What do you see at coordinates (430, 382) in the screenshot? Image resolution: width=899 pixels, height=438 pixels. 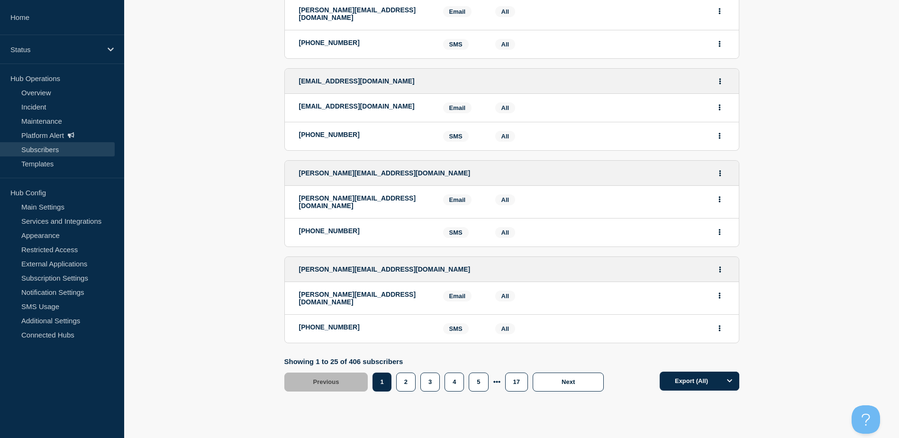 I see `button: 3` at bounding box center [430, 382].